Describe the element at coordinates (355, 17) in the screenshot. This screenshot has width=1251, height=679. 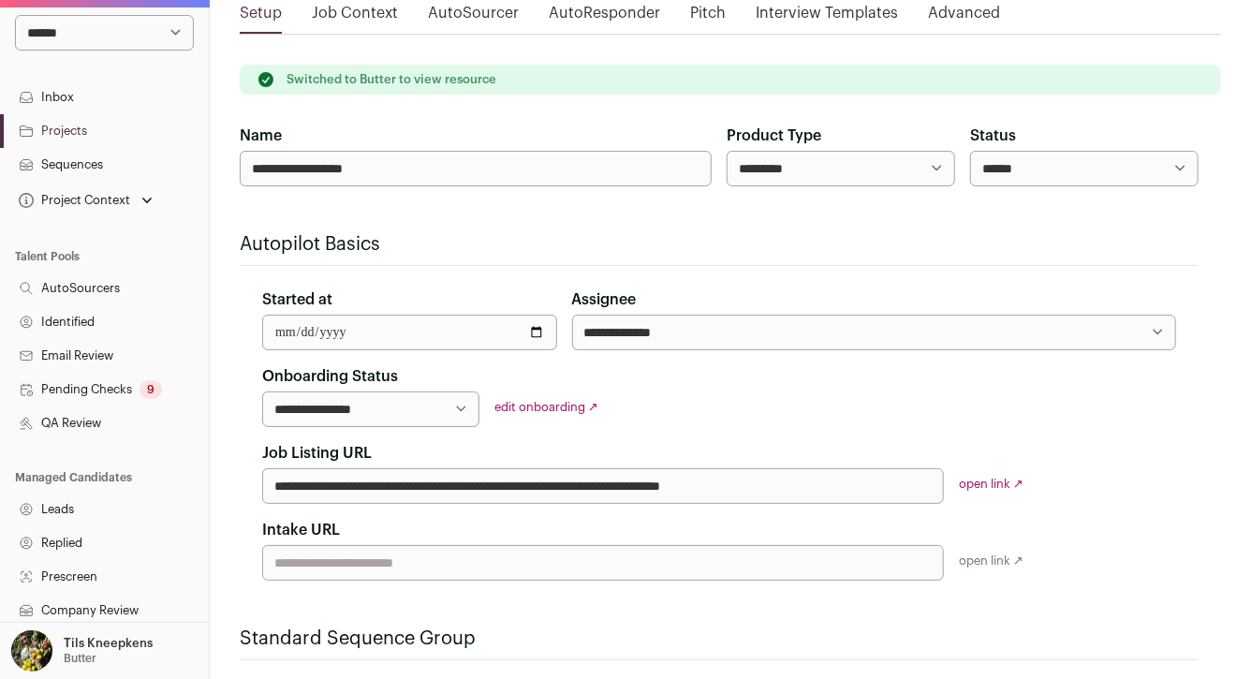
I see `a: Job Context` at that location.